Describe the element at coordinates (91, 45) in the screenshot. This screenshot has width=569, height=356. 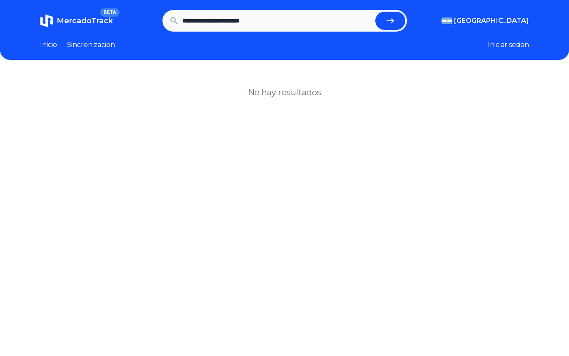
I see `a: Sincronizacion` at that location.